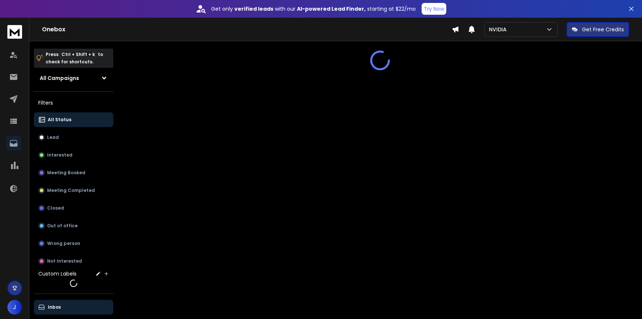 Image resolution: width=642 pixels, height=319 pixels. Describe the element at coordinates (78, 54) in the screenshot. I see `span: Ctrl + Shift + k` at that location.